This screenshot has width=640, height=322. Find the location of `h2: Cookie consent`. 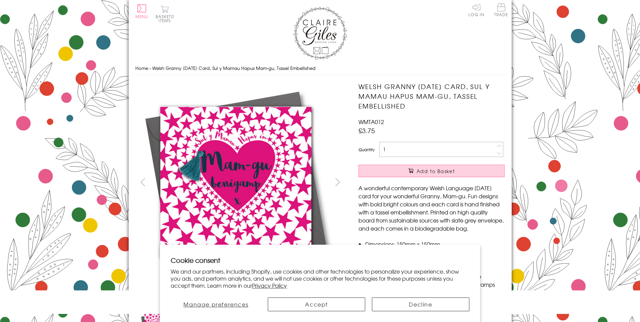

h2: Cookie consent is located at coordinates (320, 260).